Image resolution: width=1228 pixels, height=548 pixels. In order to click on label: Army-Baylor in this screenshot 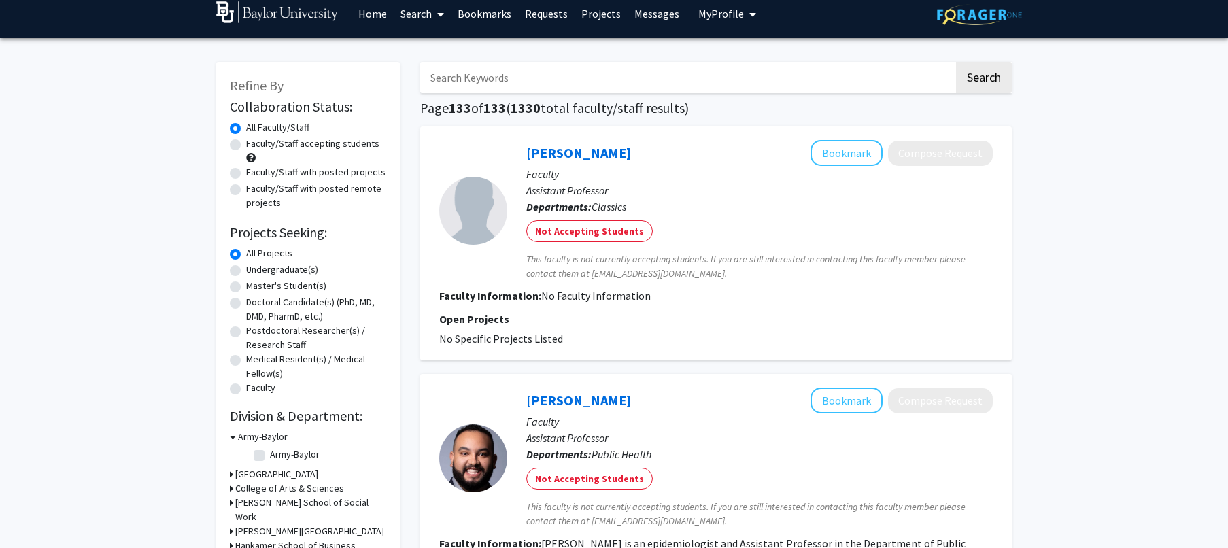, I will do `click(294, 454)`.